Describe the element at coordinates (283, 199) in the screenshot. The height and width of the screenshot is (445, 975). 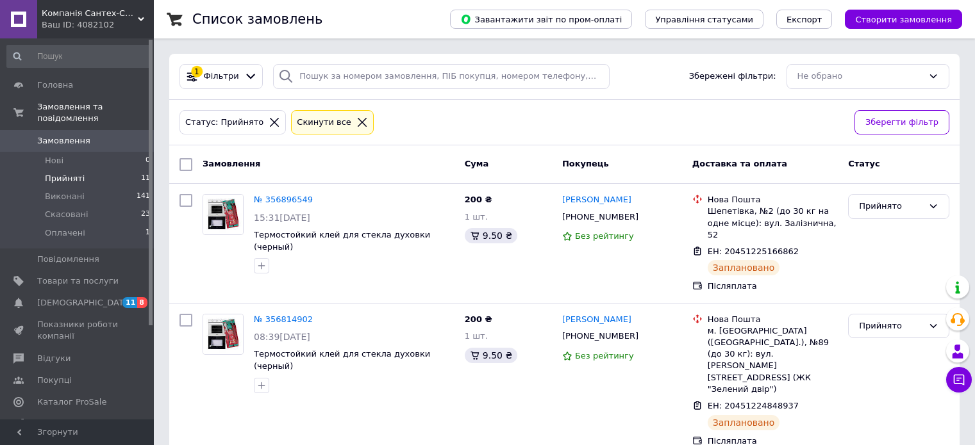
I see `a: № 356896549` at that location.